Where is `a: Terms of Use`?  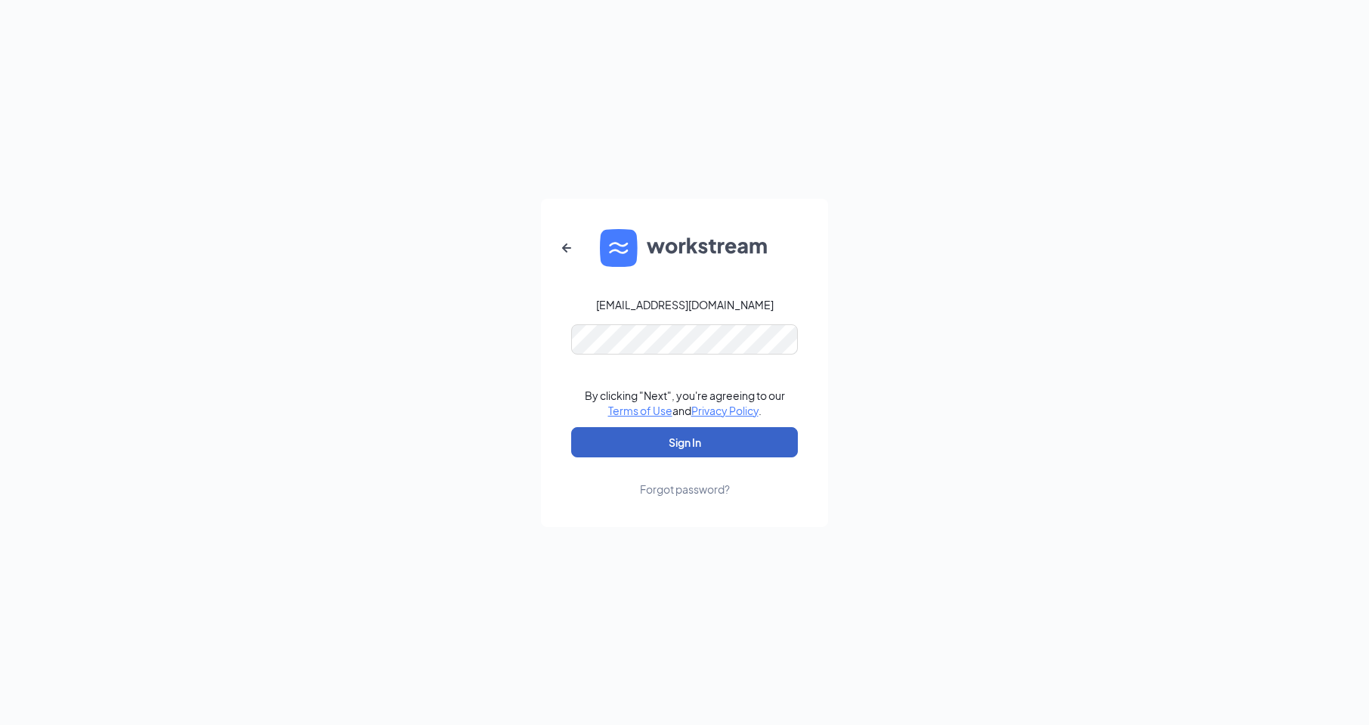
a: Terms of Use is located at coordinates (640, 410).